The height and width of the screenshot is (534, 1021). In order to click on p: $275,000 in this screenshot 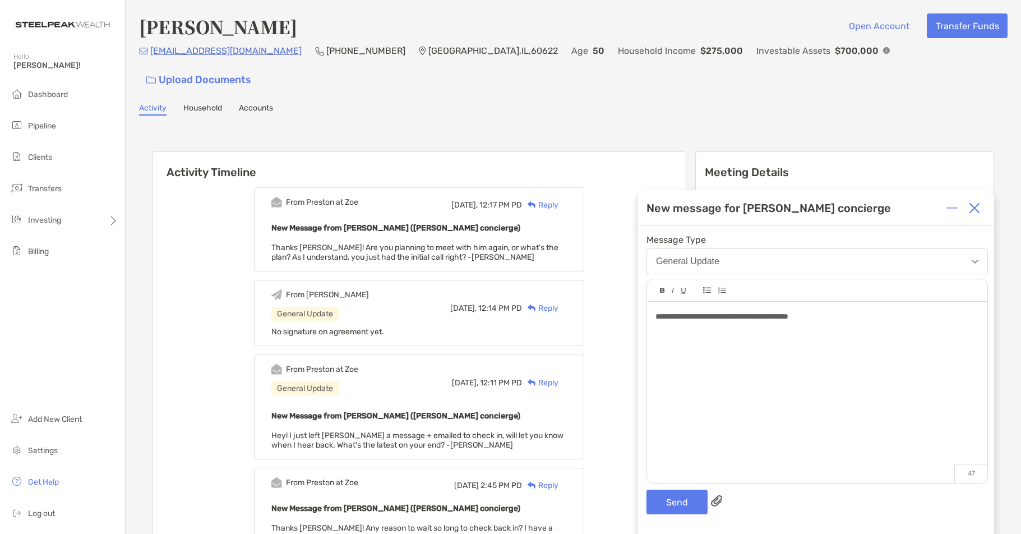, I will do `click(722, 50)`.